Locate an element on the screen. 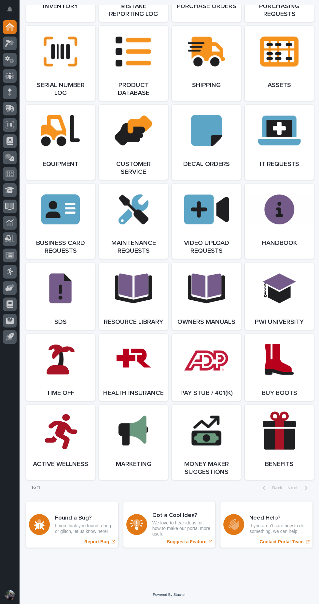  a: Handbook is located at coordinates (280, 221).